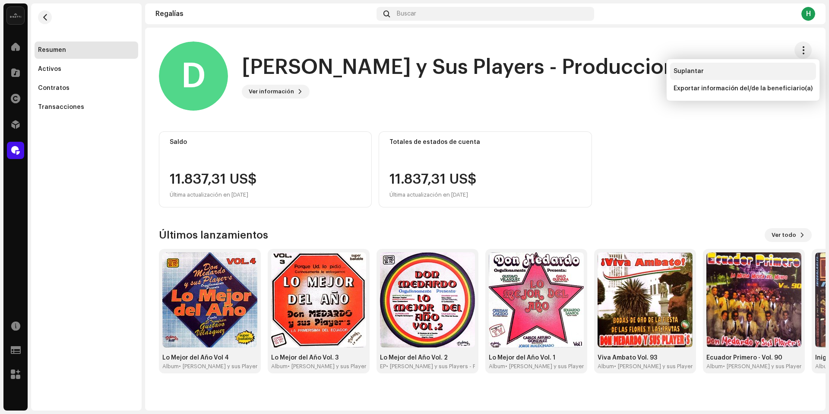  I want to click on re-o-card-value: Saldo, so click(265, 169).